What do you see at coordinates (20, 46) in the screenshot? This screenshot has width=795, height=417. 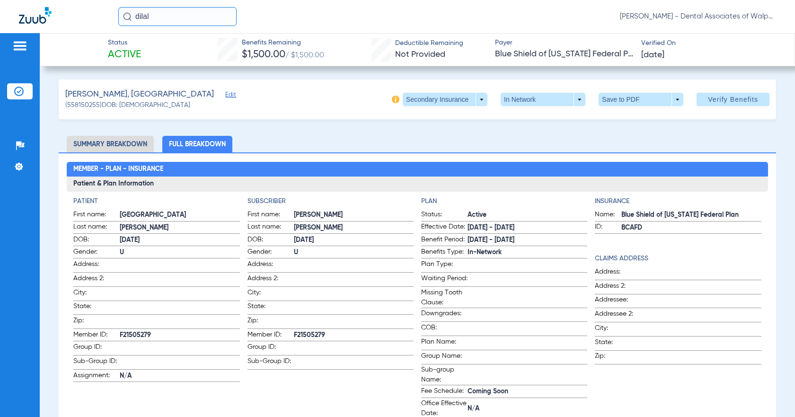 I see `img: hamburger-icon` at bounding box center [20, 46].